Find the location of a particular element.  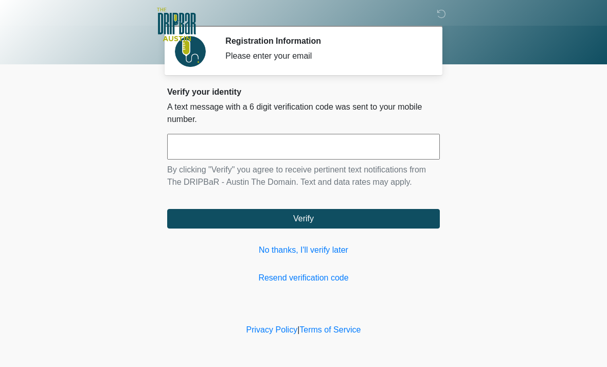

a: No thanks, I'll verify later is located at coordinates (303, 250).